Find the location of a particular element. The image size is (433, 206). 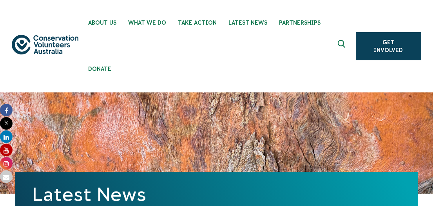

button: Expand search box Close search box is located at coordinates (343, 46).